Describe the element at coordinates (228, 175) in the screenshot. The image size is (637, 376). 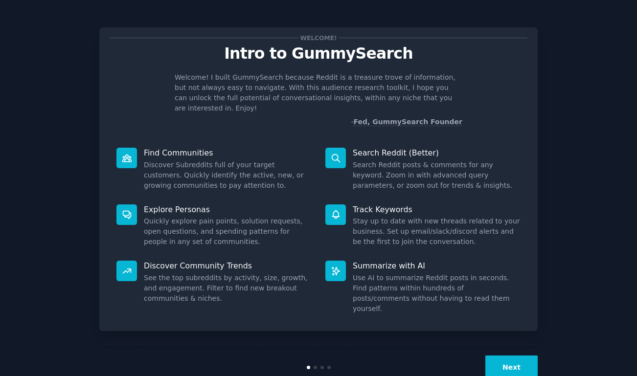
I see `dd: Discover Subreddits full of your target customers. Quickly identify the active, new, or growing c...` at that location.